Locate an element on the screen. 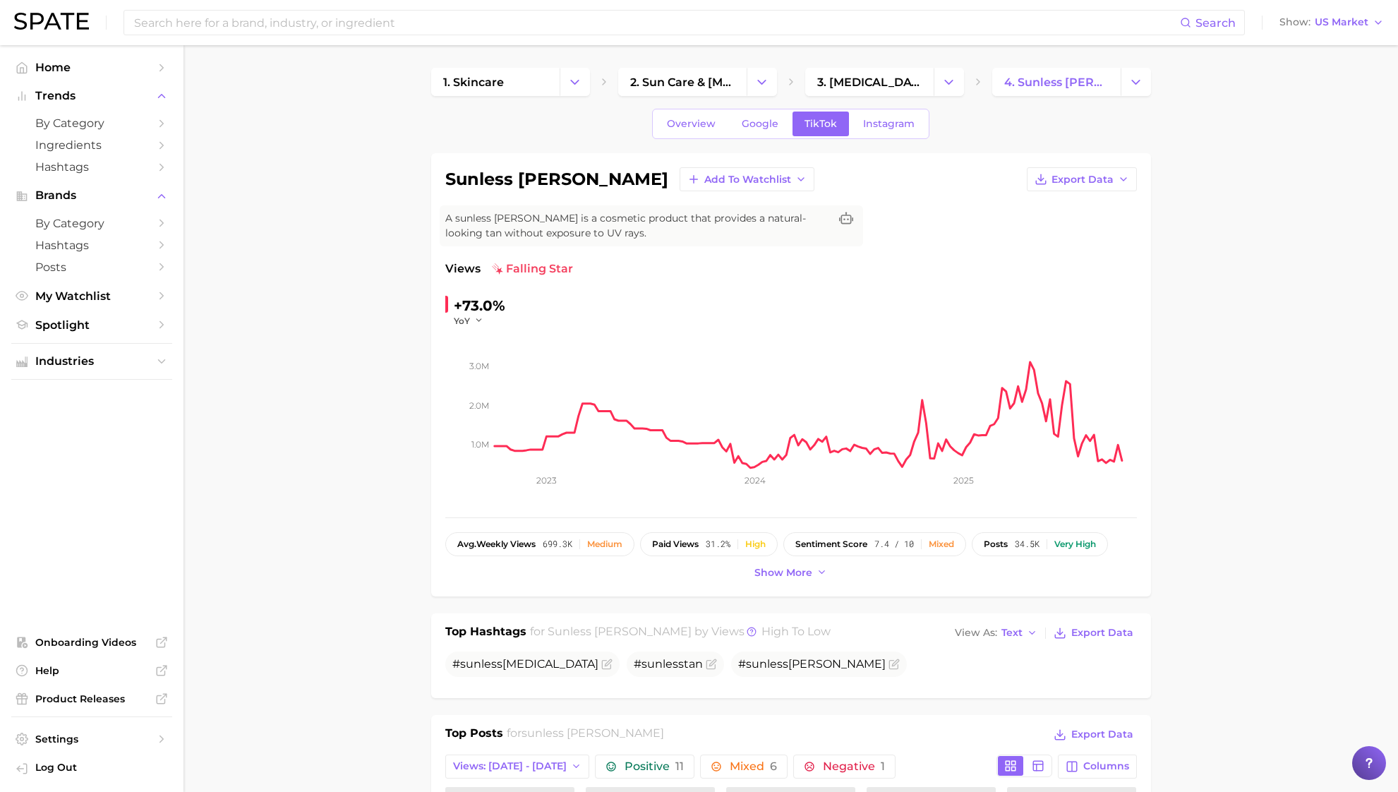 The height and width of the screenshot is (792, 1398). span: Views is located at coordinates (463, 269).